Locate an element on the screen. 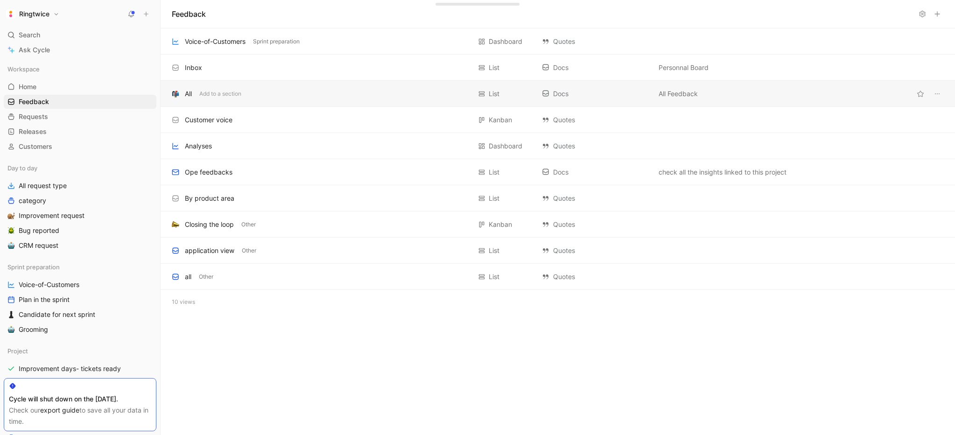 This screenshot has width=955, height=435. a: Requests is located at coordinates (80, 117).